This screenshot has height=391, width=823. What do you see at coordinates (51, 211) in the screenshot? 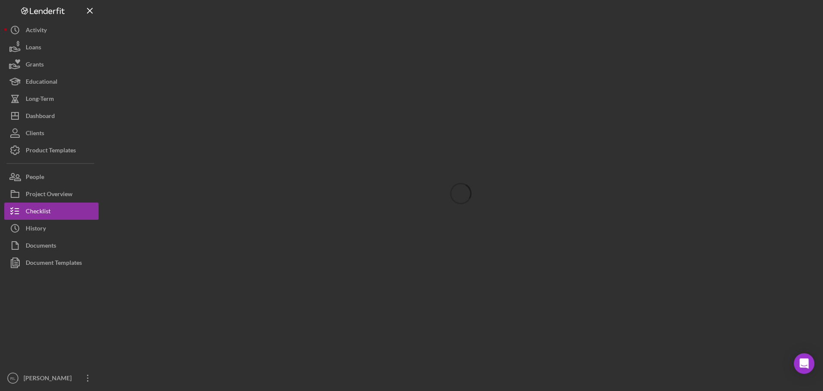
I see `a: Checklist` at bounding box center [51, 211].